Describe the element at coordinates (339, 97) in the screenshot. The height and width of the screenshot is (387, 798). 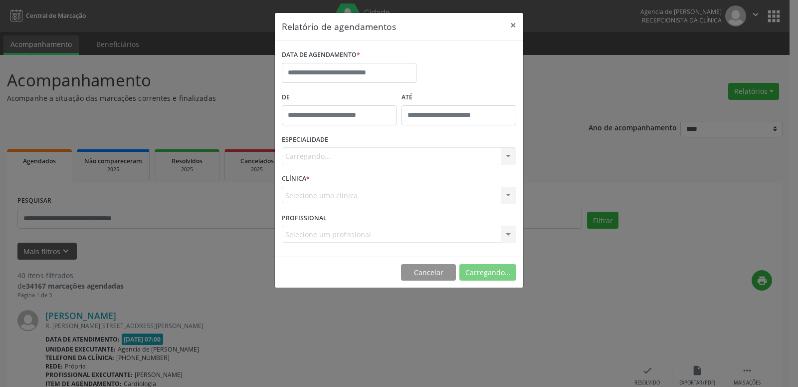
I see `label: De` at that location.